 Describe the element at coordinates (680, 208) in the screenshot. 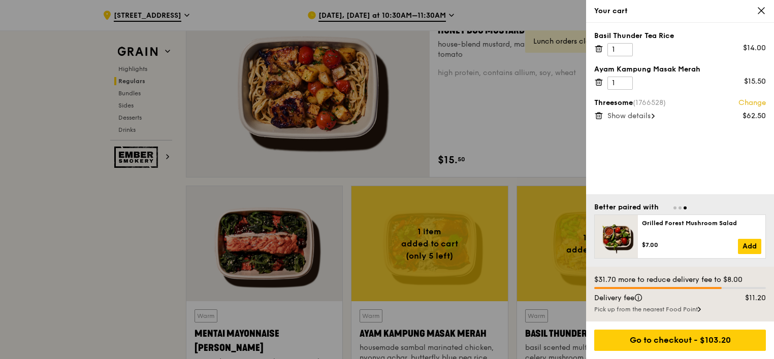

I see `span: Go to slide 2` at that location.